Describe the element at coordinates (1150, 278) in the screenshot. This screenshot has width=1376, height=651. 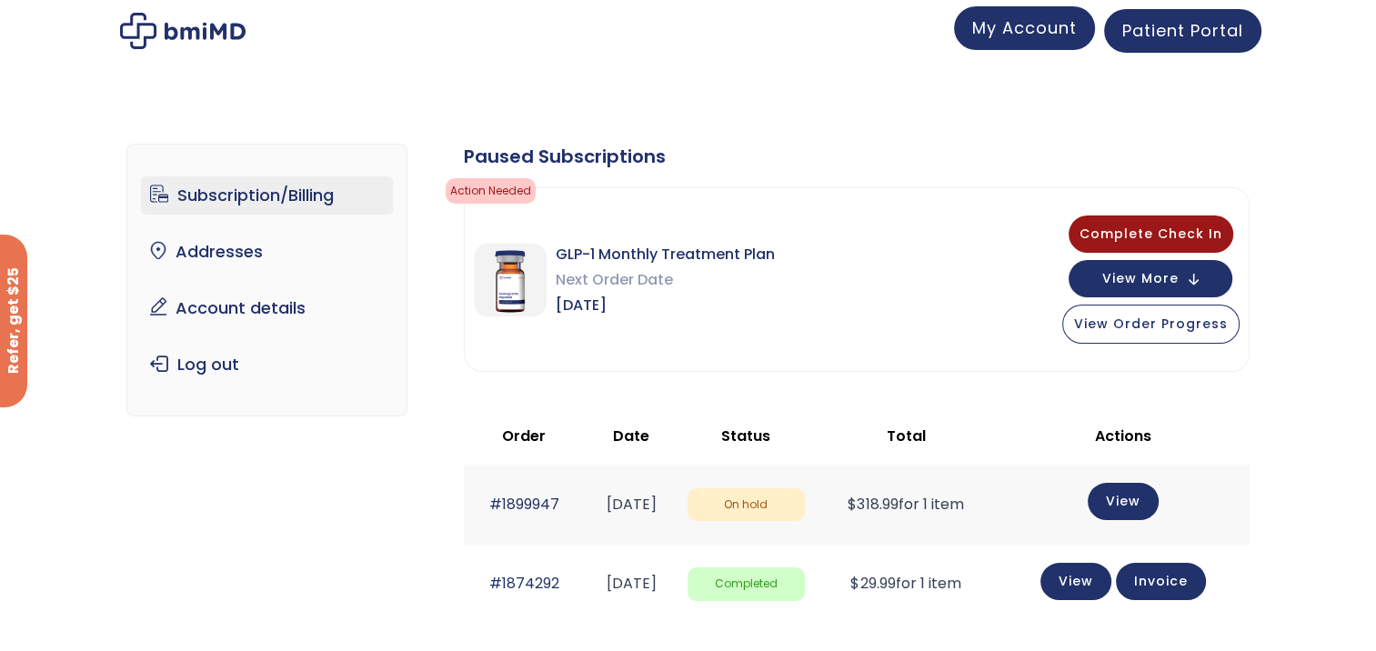
I see `button: View More` at that location.